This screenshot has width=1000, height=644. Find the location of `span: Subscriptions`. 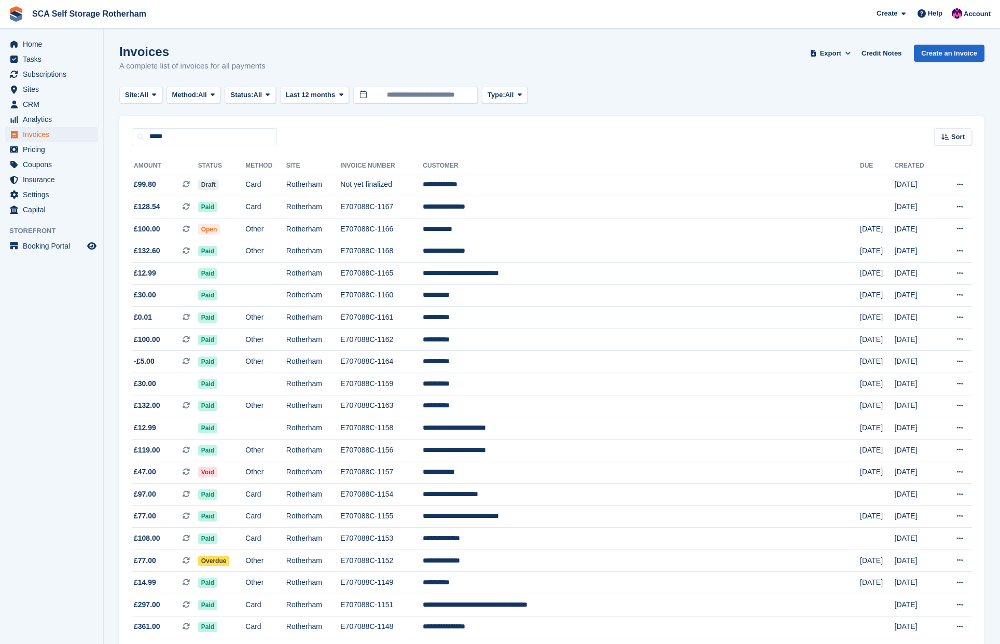

span: Subscriptions is located at coordinates (54, 74).